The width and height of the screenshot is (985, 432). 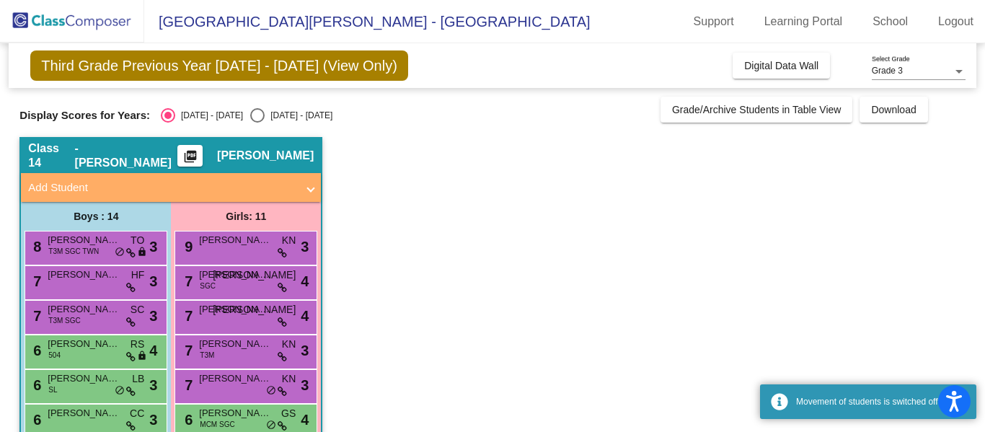 What do you see at coordinates (894, 110) in the screenshot?
I see `span: Download` at bounding box center [894, 110].